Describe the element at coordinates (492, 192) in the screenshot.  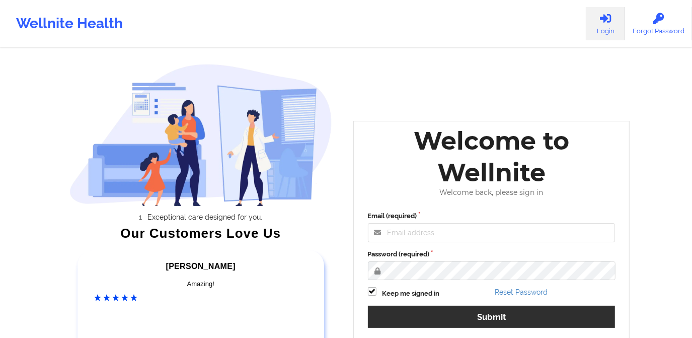
I see `div: Welcome back, please sign in` at that location.